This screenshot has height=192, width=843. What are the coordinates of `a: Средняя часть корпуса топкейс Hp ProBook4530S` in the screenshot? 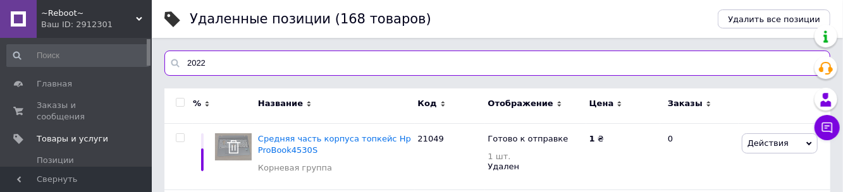 It's located at (335, 144).